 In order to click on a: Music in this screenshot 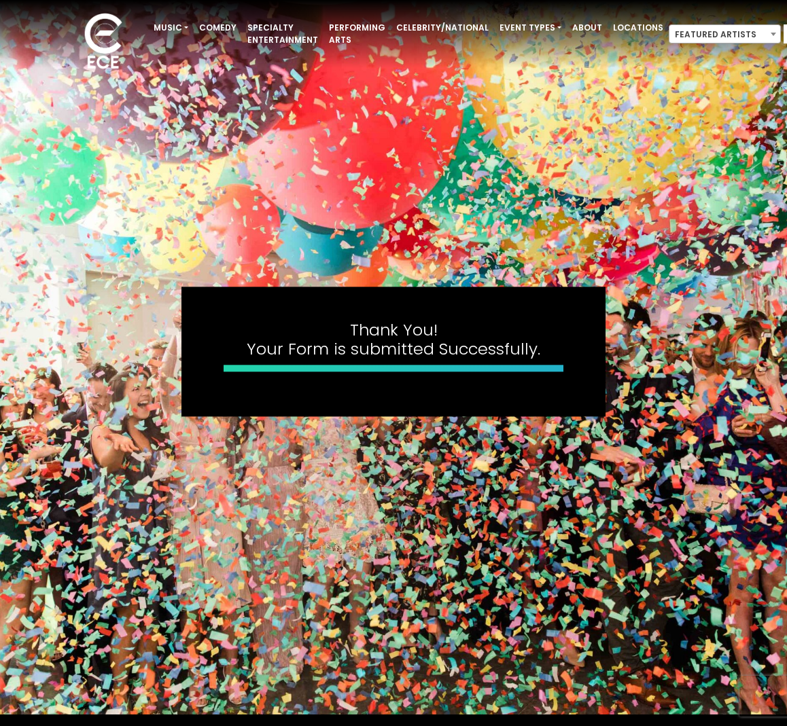, I will do `click(171, 28)`.